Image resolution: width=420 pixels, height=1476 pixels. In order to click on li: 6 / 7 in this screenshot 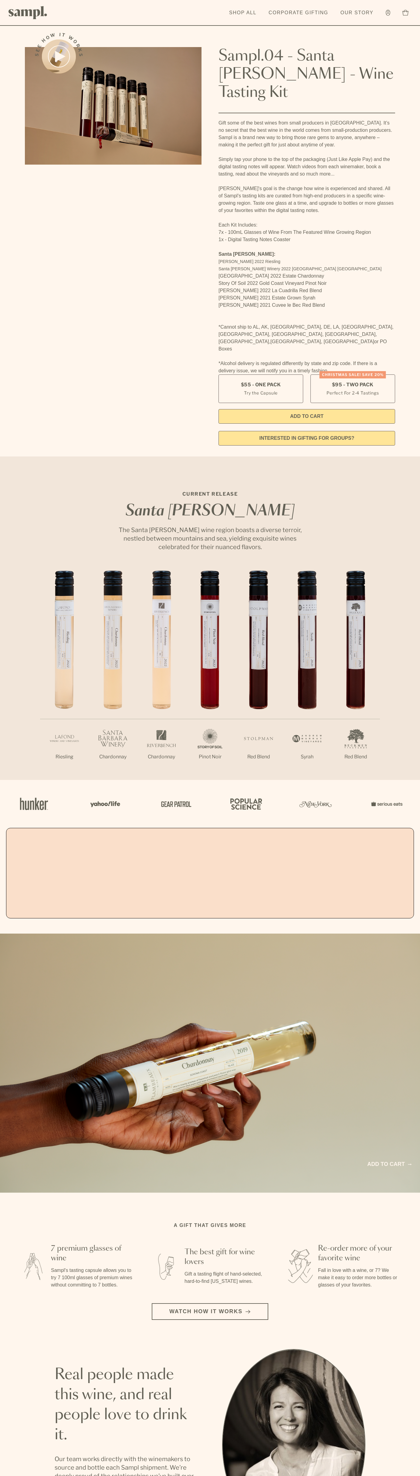, I will do `click(307, 675)`.